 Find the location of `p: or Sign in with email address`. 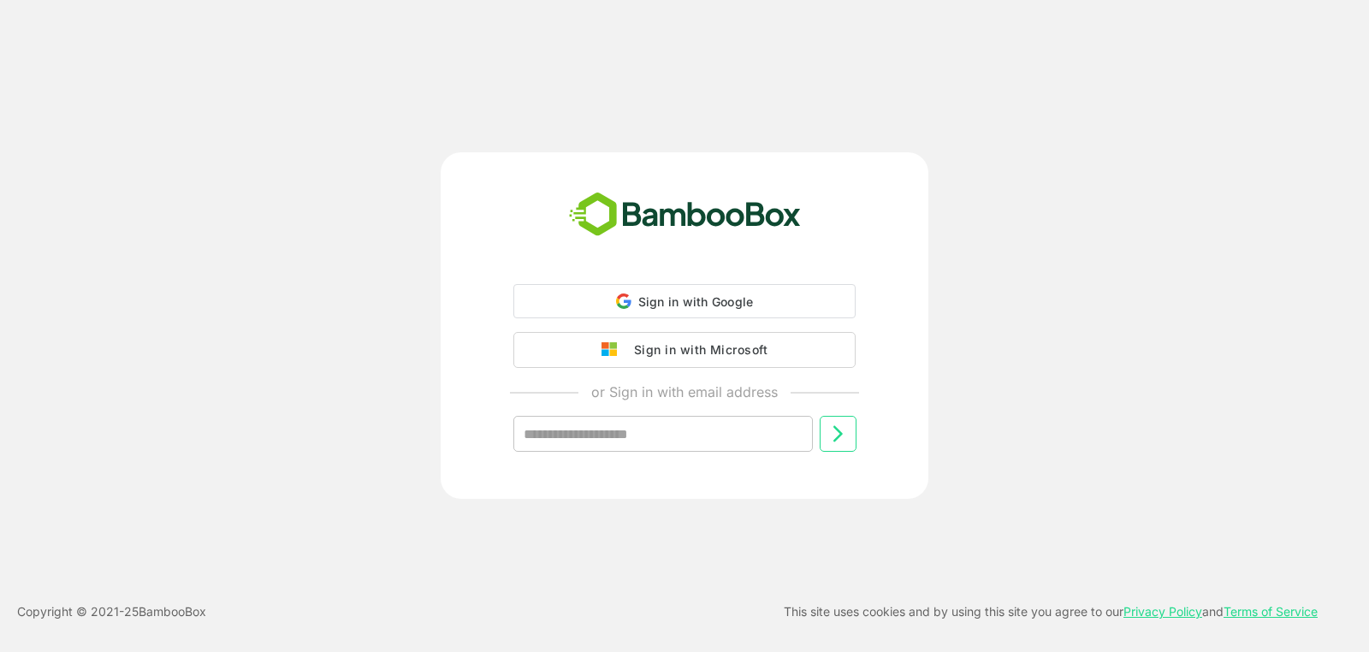

p: or Sign in with email address is located at coordinates (684, 392).